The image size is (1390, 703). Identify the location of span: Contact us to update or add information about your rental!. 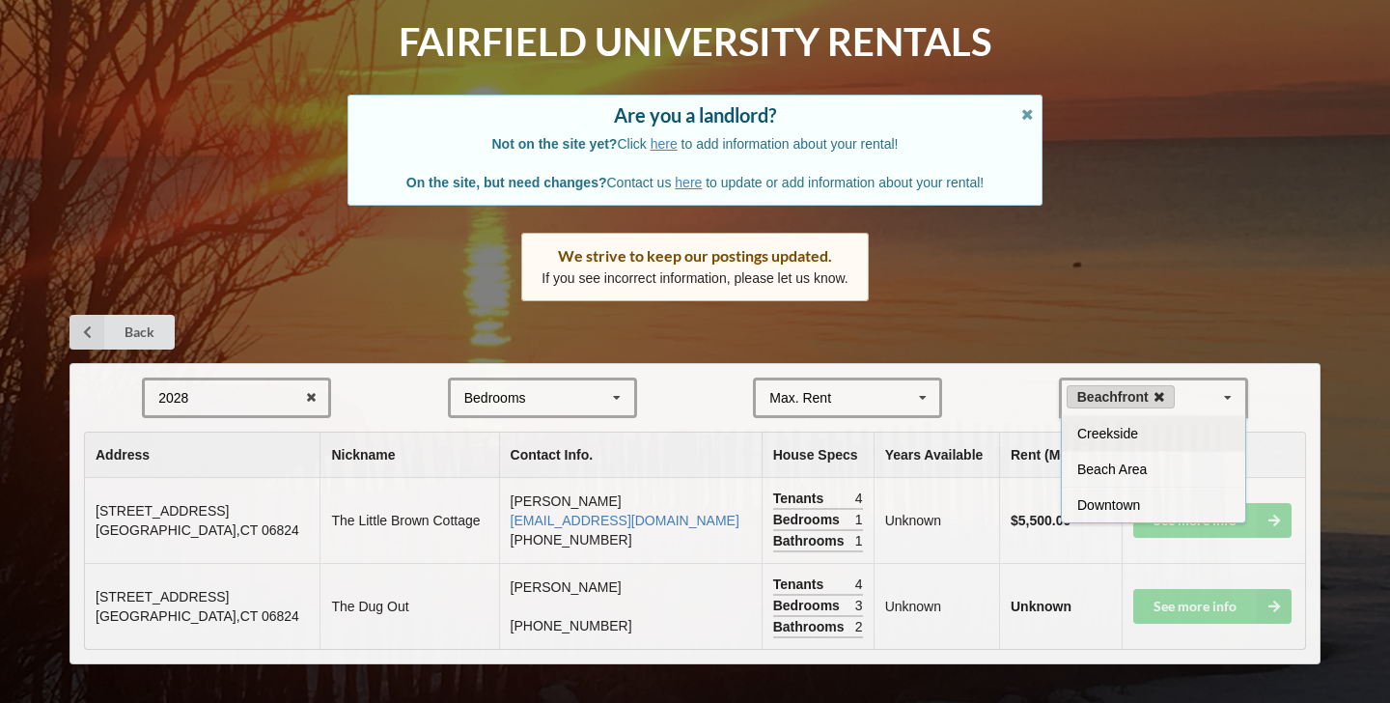
(695, 182).